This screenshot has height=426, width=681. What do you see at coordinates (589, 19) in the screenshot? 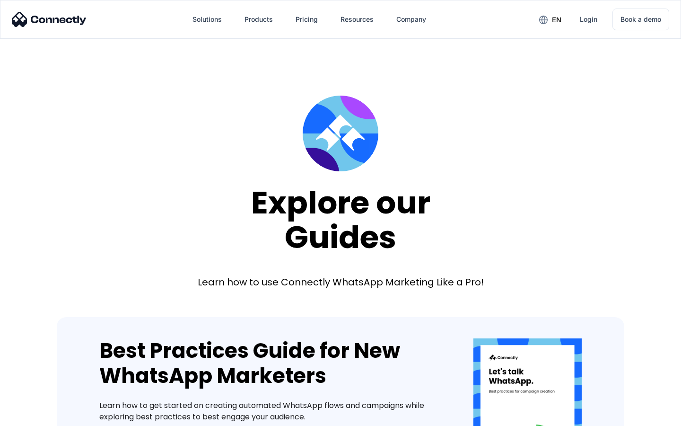
I see `div: Login` at bounding box center [589, 19].